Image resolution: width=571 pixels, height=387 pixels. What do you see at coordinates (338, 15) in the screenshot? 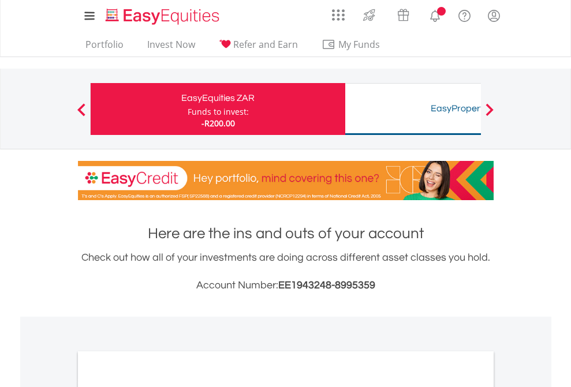
I see `img: grid-menu-icon.svg` at bounding box center [338, 15].